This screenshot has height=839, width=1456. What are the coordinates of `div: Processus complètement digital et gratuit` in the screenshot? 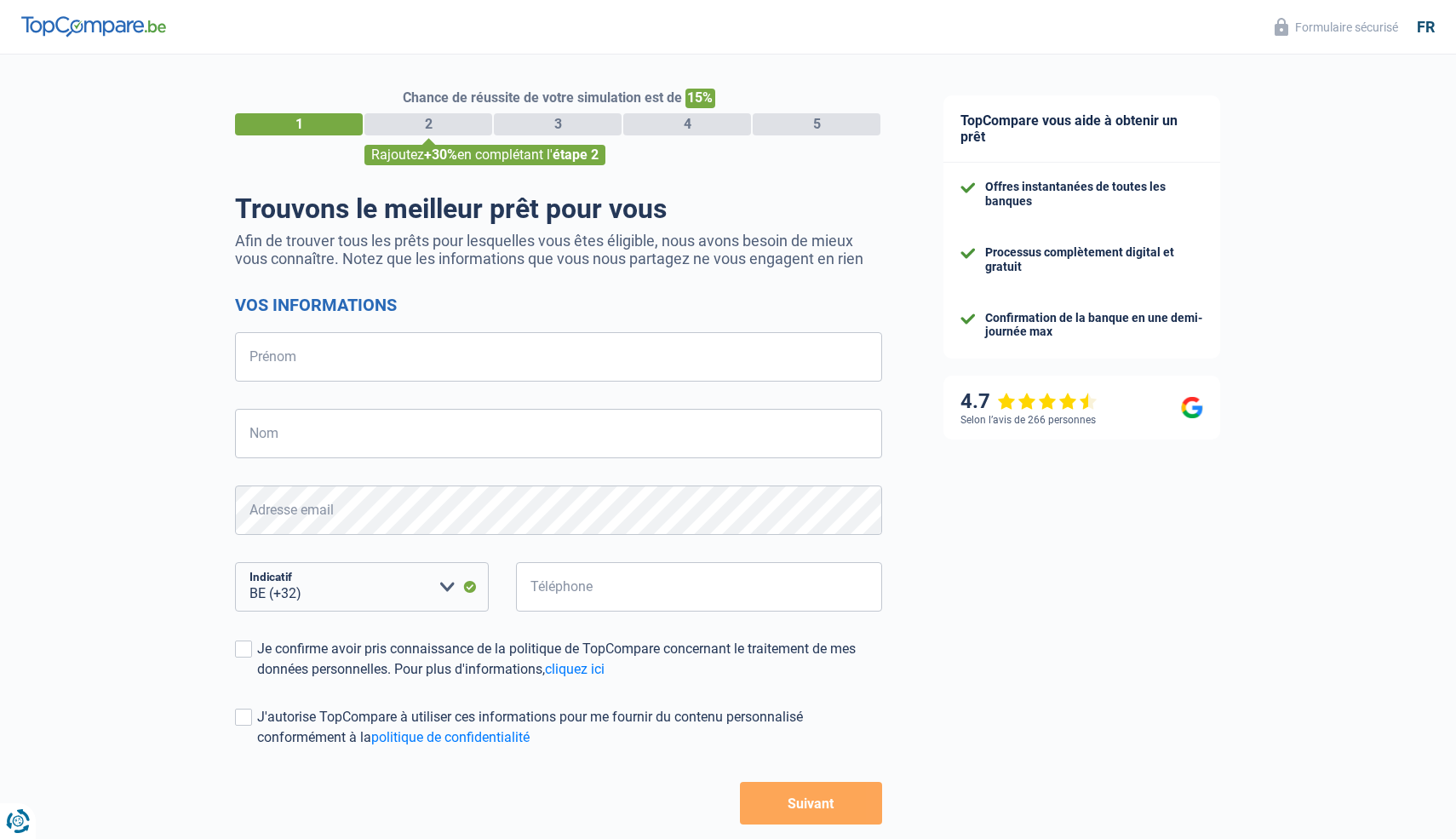 It's located at (1095, 260).